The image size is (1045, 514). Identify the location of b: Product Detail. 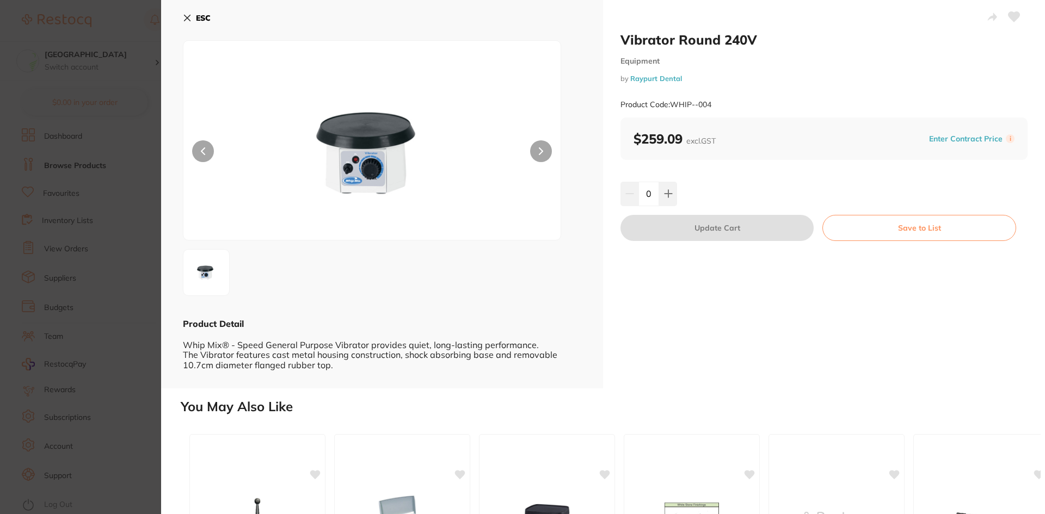
(213, 324).